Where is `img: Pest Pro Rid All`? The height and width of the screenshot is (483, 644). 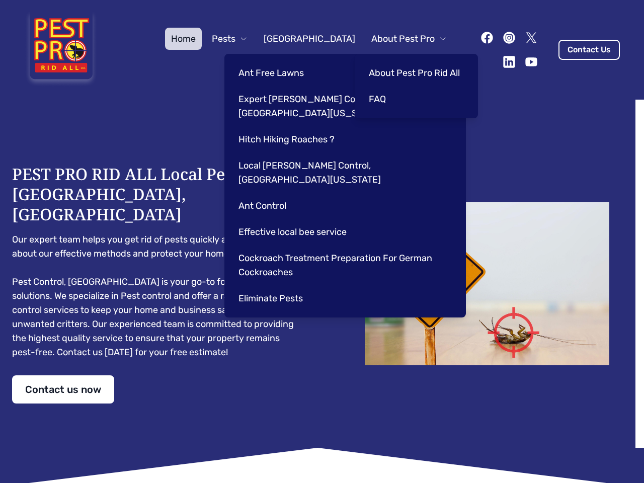 img: Pest Pro Rid All is located at coordinates (61, 50).